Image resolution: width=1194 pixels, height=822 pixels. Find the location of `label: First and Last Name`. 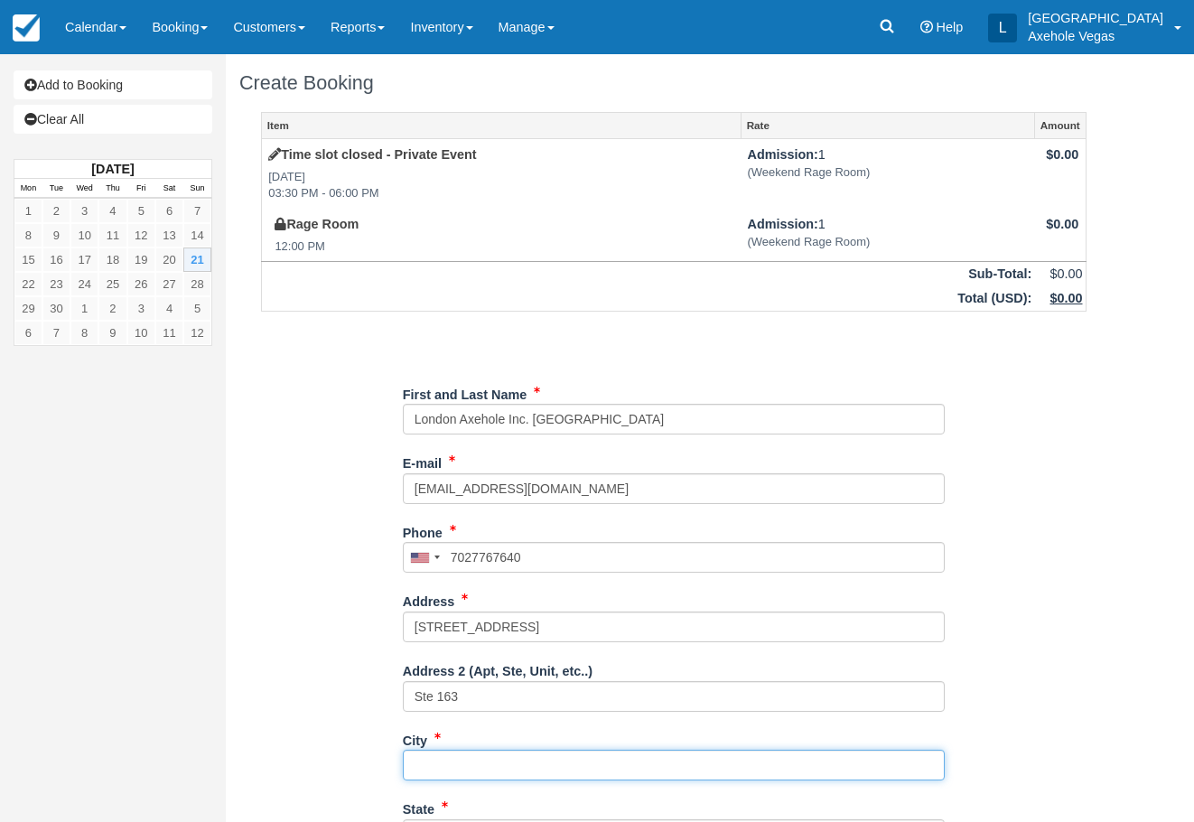

label: First and Last Name is located at coordinates (465, 392).